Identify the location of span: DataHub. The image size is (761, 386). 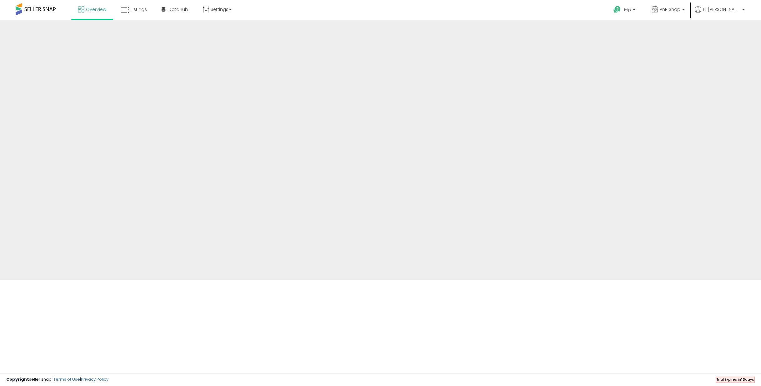
(178, 9).